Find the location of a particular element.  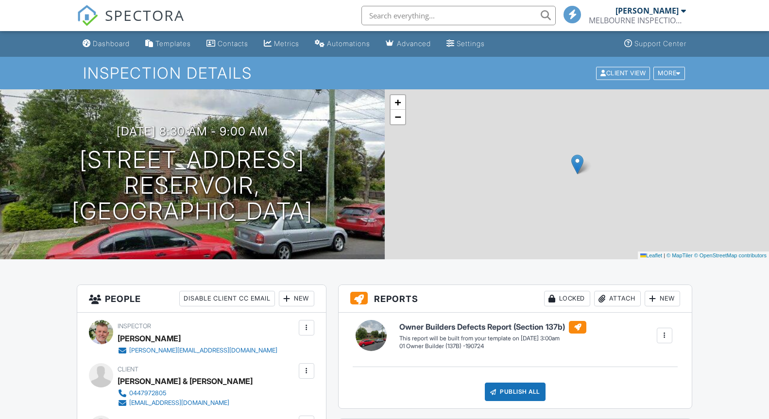

a: Templates is located at coordinates (168, 44).